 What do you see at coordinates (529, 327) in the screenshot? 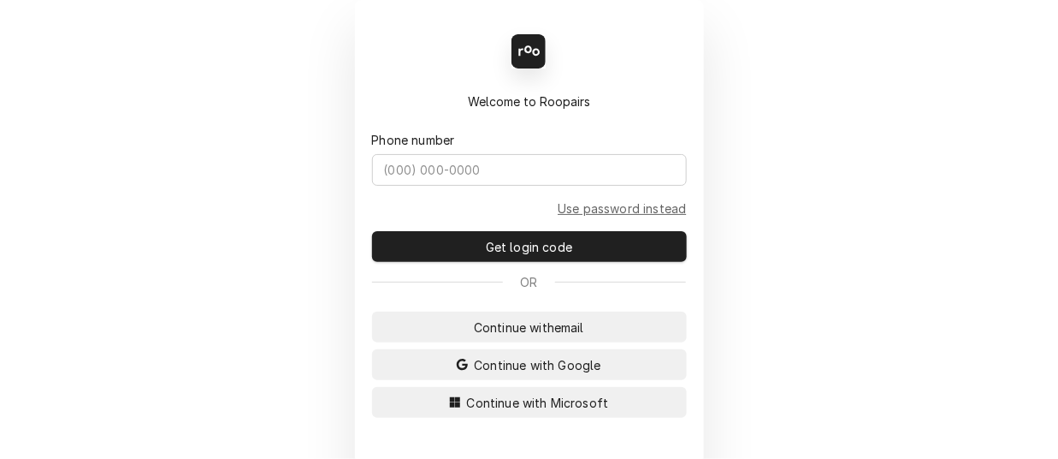
I see `span: Continue with email` at bounding box center [529, 327].